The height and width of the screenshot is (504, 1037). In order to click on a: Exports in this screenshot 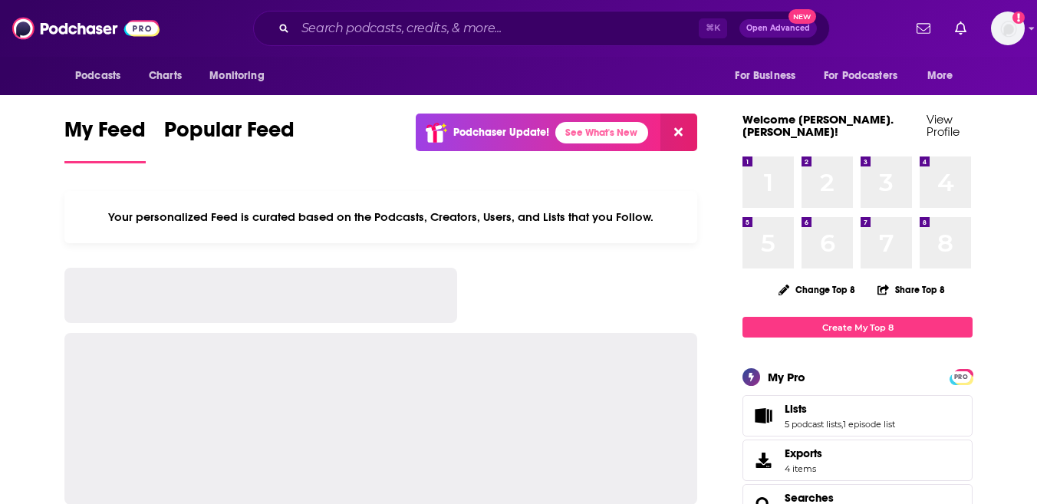, I will do `click(858, 460)`.